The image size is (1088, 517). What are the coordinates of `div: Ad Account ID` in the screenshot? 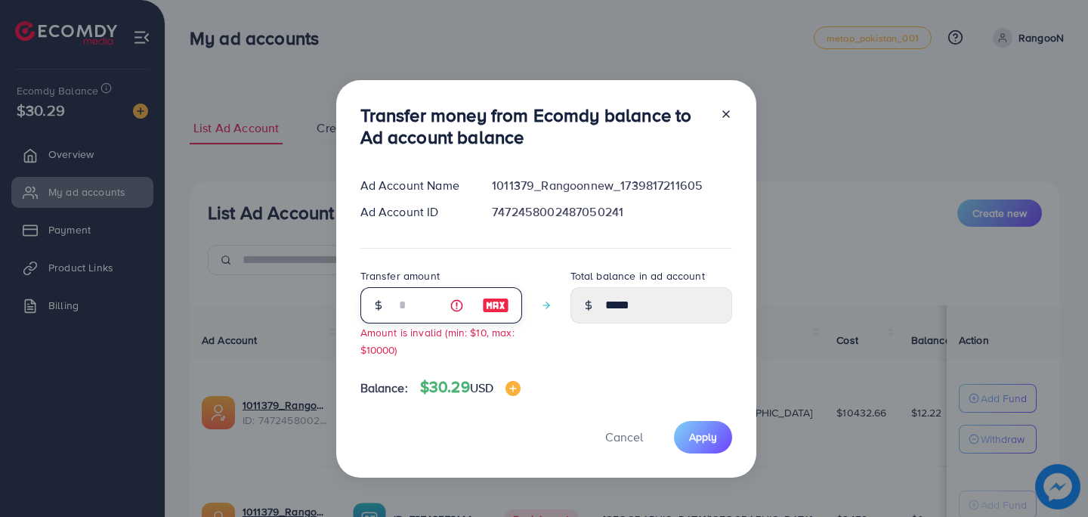 It's located at (414, 212).